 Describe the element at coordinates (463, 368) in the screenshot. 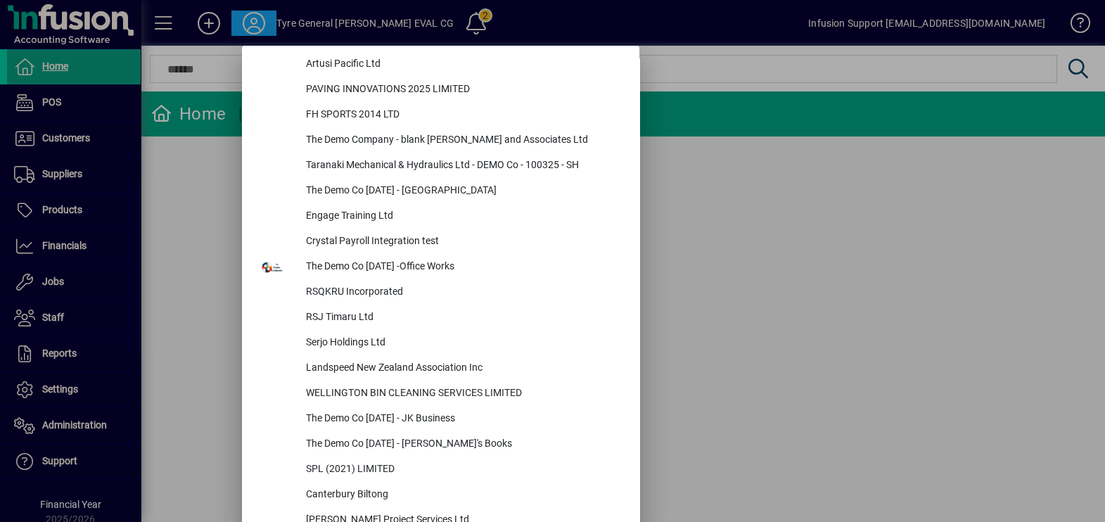

I see `div: Landspeed New Zealand Association Inc` at that location.